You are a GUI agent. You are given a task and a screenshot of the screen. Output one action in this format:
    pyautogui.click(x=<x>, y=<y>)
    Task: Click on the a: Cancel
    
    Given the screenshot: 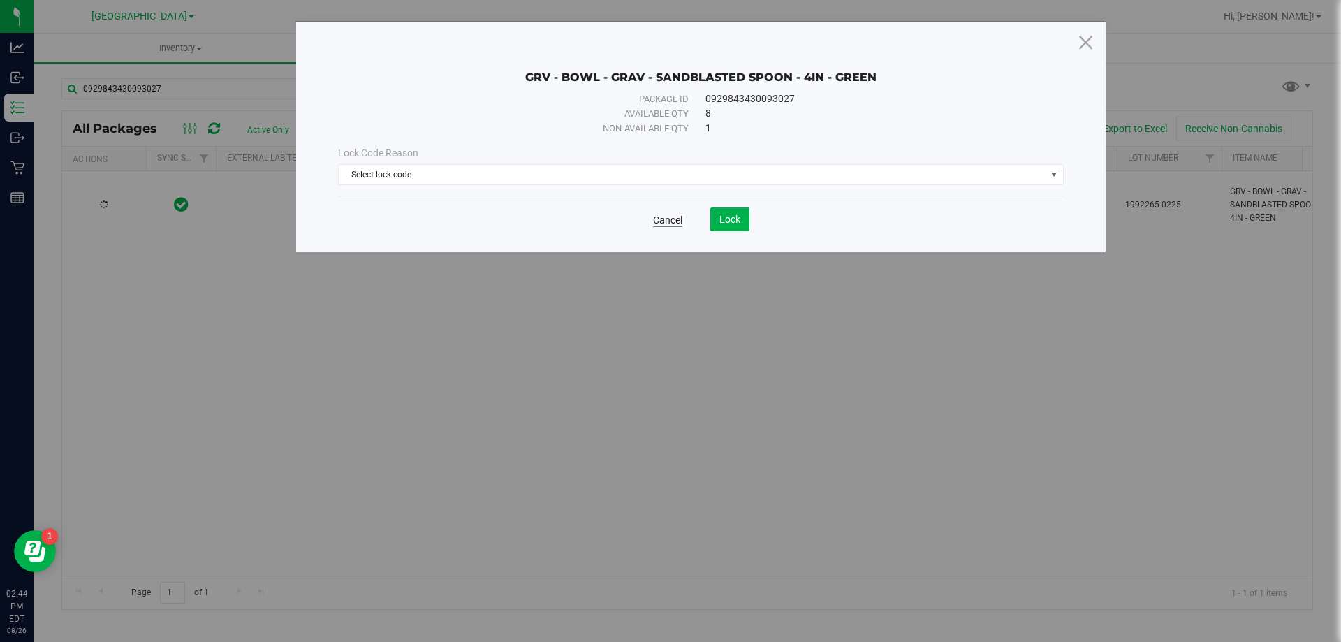 What is the action you would take?
    pyautogui.click(x=668, y=220)
    